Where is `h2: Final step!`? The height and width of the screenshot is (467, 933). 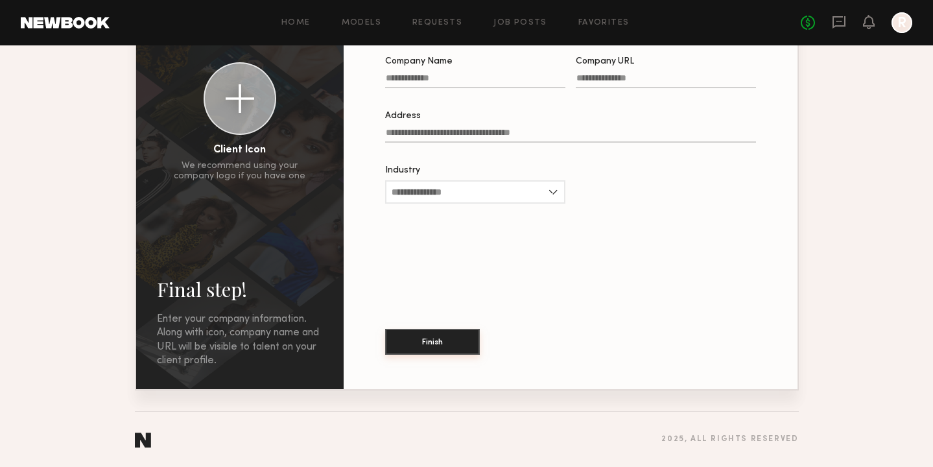 h2: Final step! is located at coordinates (240, 289).